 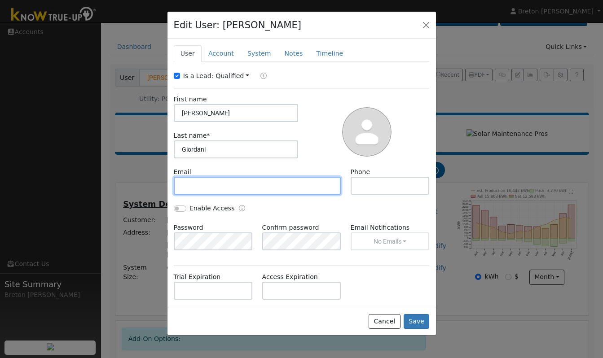 What do you see at coordinates (198, 76) in the screenshot?
I see `label: Is a Lead:` at bounding box center [198, 76].